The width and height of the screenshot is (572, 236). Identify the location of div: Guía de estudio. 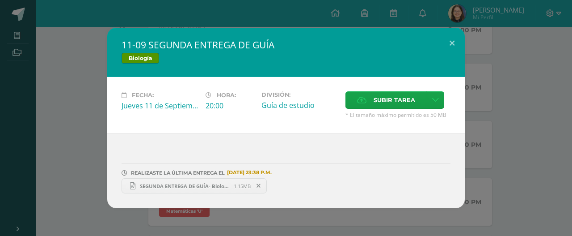
(300, 105).